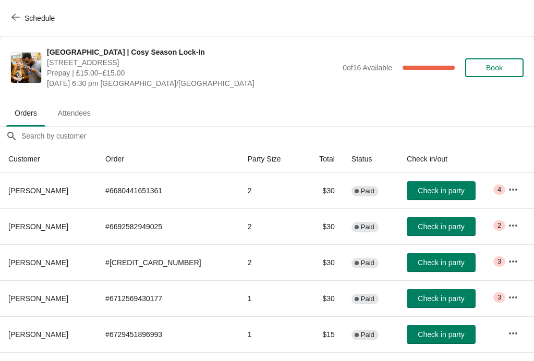 The height and width of the screenshot is (361, 534). I want to click on td: # 6680441651361, so click(168, 191).